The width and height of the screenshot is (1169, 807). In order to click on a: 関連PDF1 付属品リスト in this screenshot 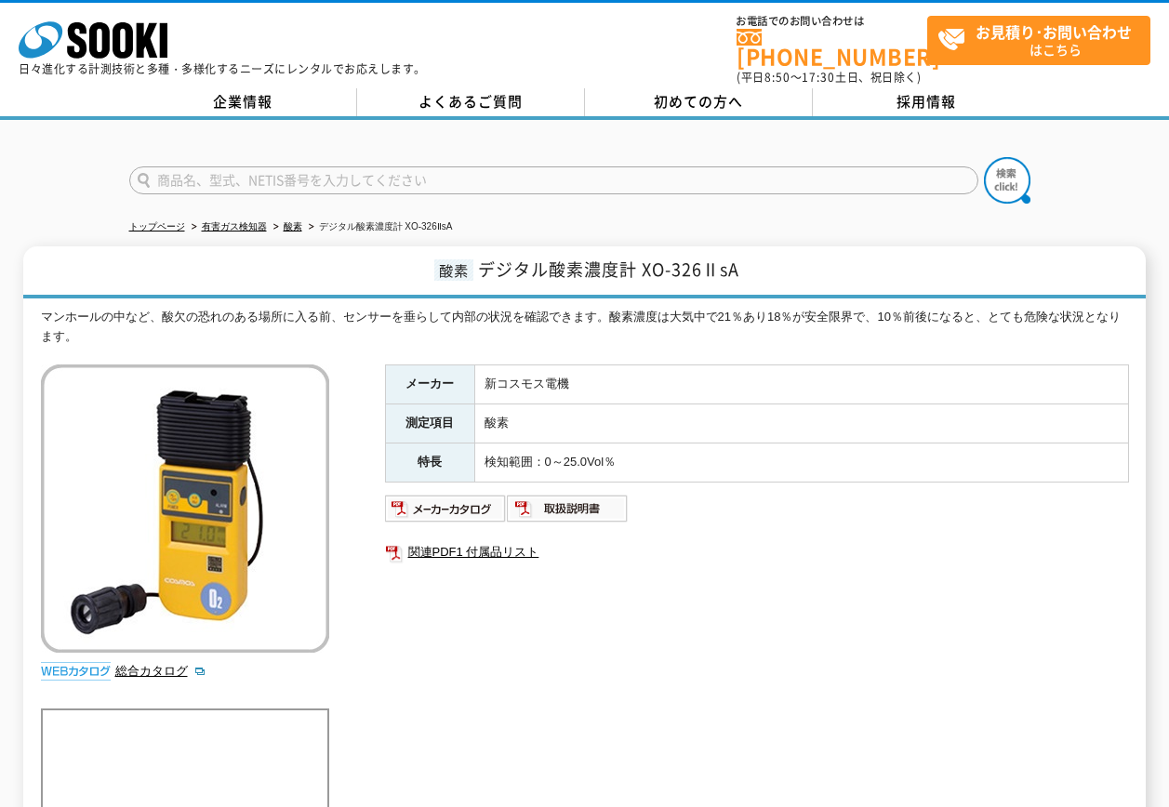, I will do `click(757, 552)`.